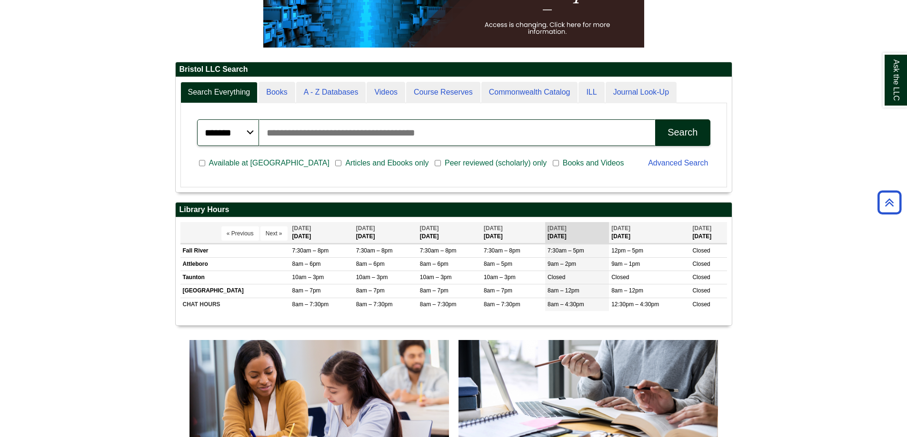 The height and width of the screenshot is (437, 907). What do you see at coordinates (626, 264) in the screenshot?
I see `span: 9am – 1pm` at bounding box center [626, 264].